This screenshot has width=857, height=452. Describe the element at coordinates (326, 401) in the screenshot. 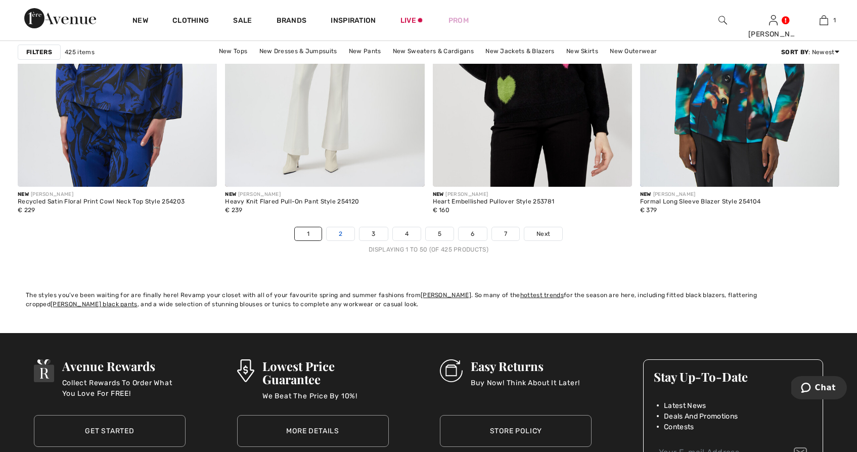

I see `p: We Beat The Price By 10%!` at that location.